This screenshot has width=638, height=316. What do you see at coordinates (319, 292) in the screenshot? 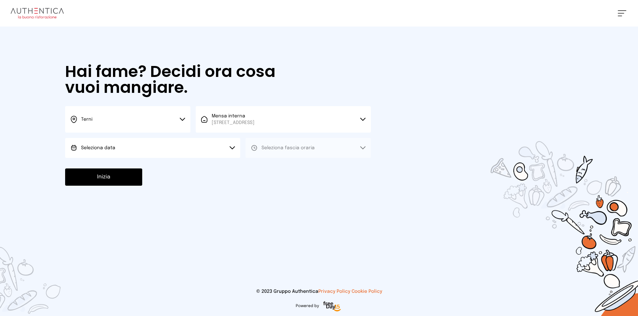
I see `p: © 2023 Gruppo Authentica` at bounding box center [319, 292].